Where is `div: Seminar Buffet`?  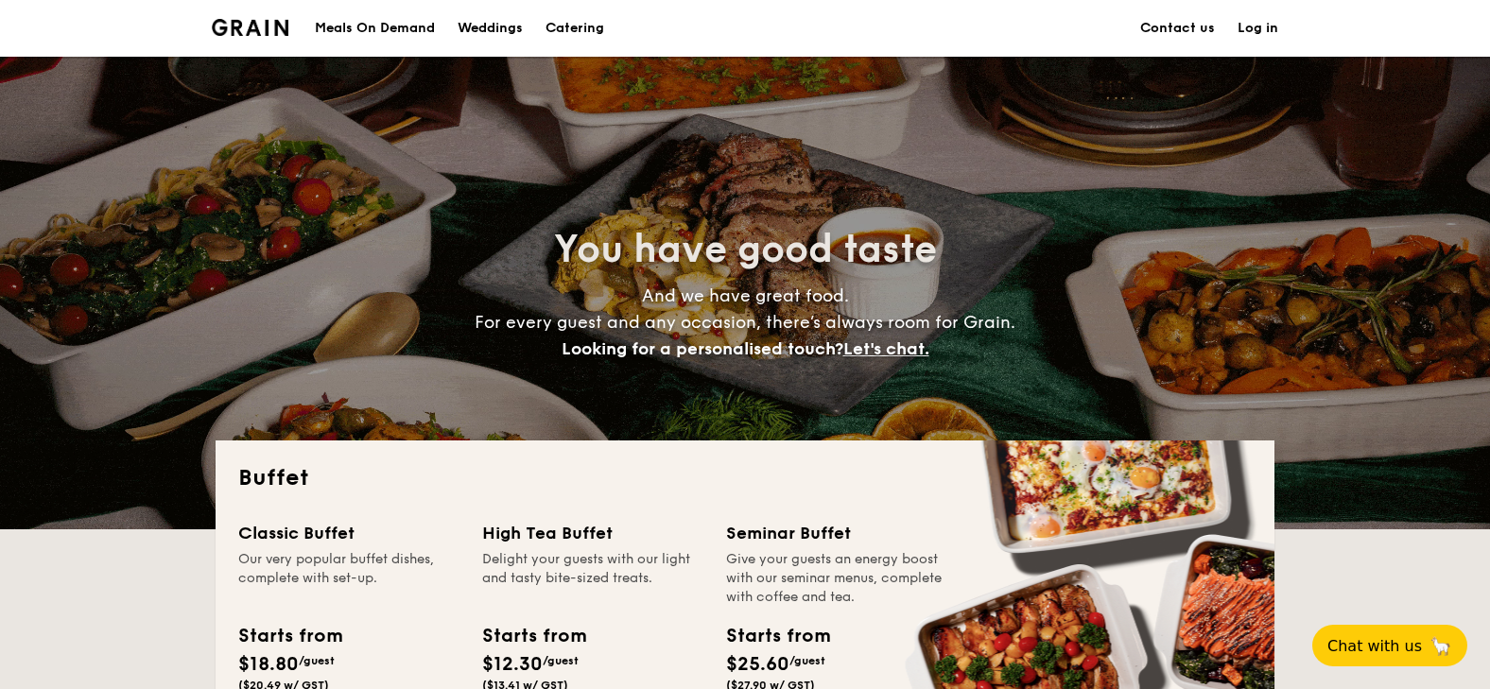
div: Seminar Buffet is located at coordinates (836, 533).